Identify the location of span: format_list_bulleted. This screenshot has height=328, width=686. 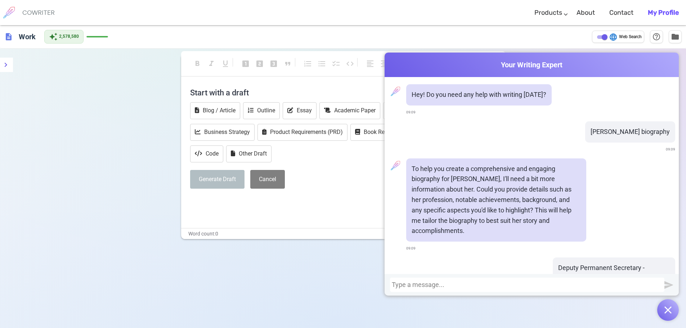
(322, 64).